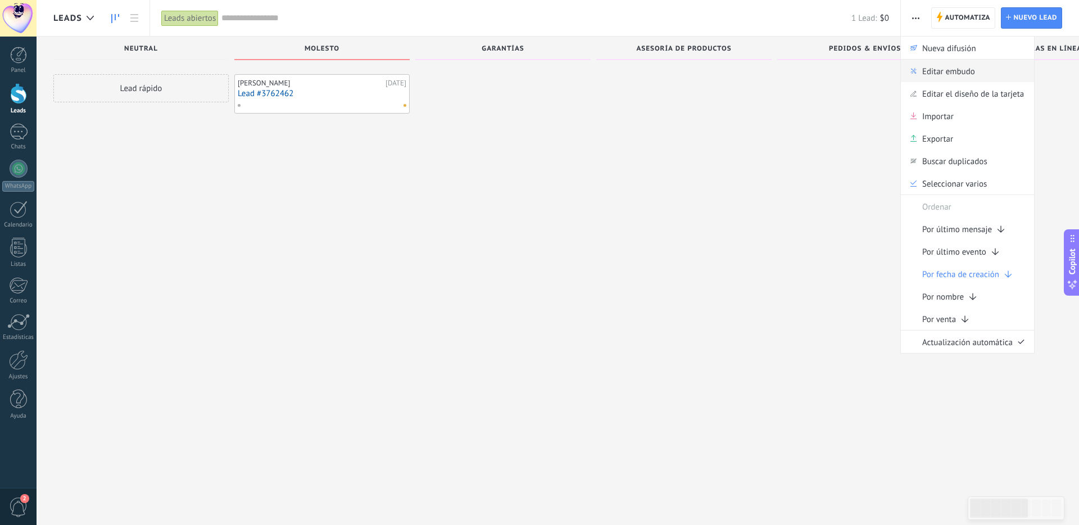 The image size is (1079, 525). I want to click on div: Panel, so click(19, 70).